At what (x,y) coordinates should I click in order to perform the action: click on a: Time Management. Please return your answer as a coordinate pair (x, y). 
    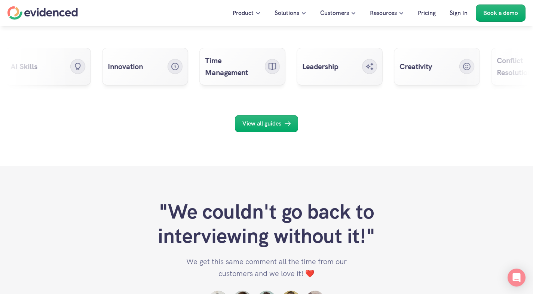
    Looking at the image, I should click on (242, 67).